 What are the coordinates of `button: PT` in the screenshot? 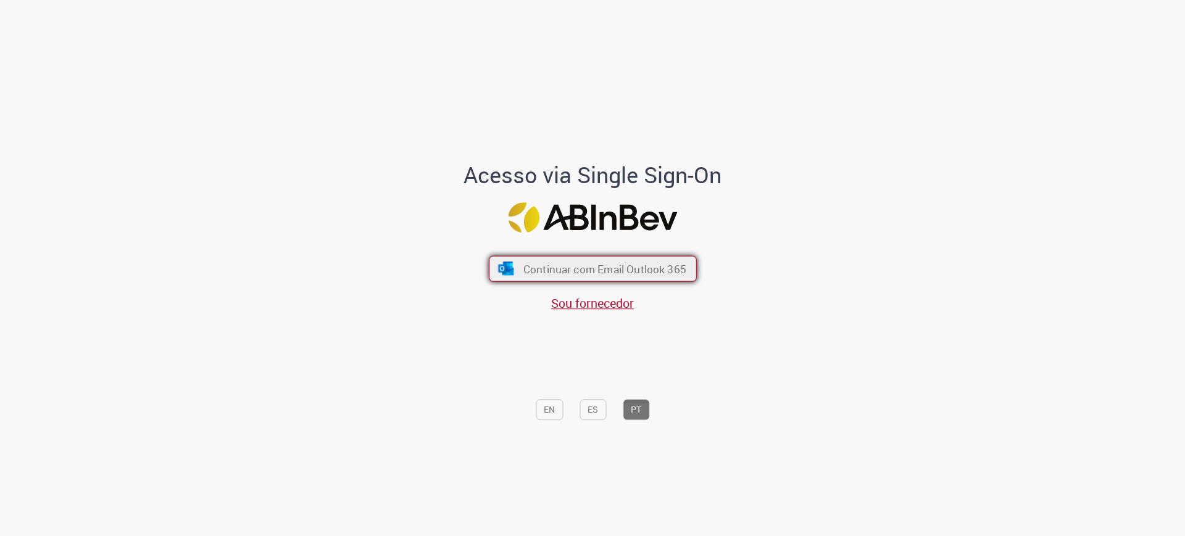 It's located at (636, 410).